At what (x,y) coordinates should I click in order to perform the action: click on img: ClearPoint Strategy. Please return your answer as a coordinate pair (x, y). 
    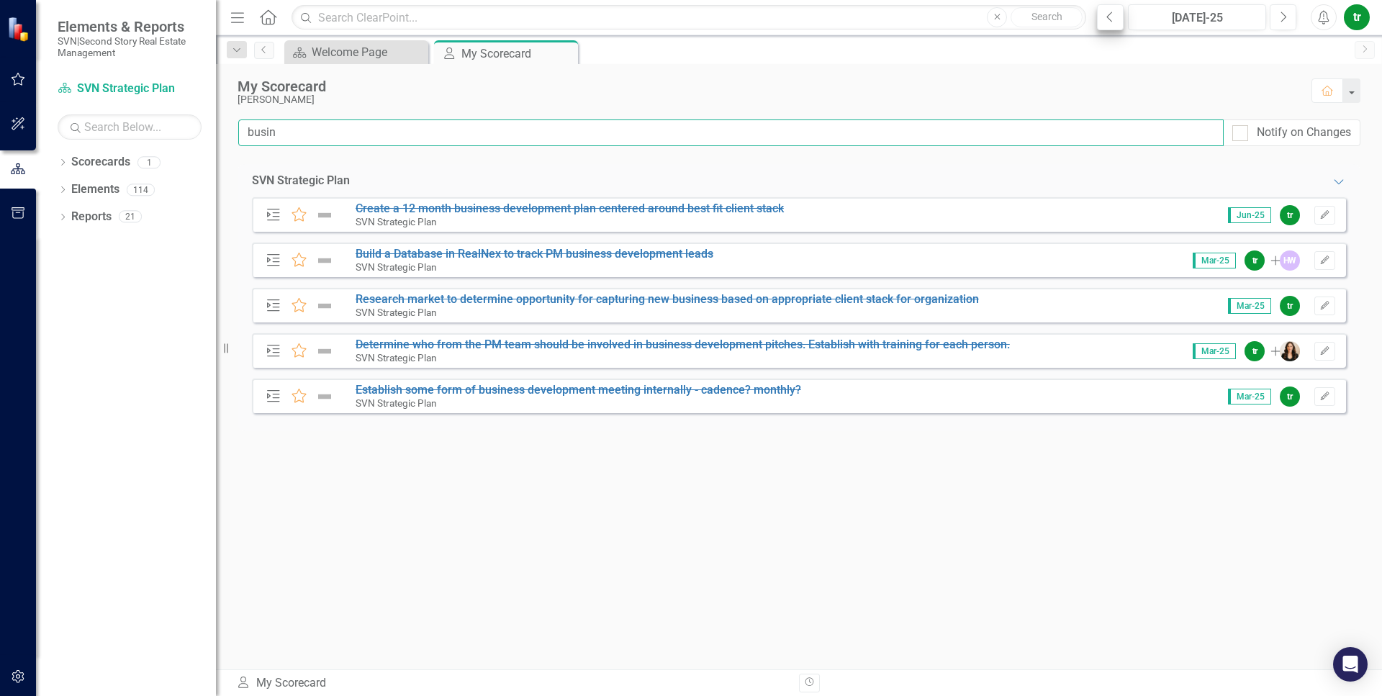
    Looking at the image, I should click on (19, 28).